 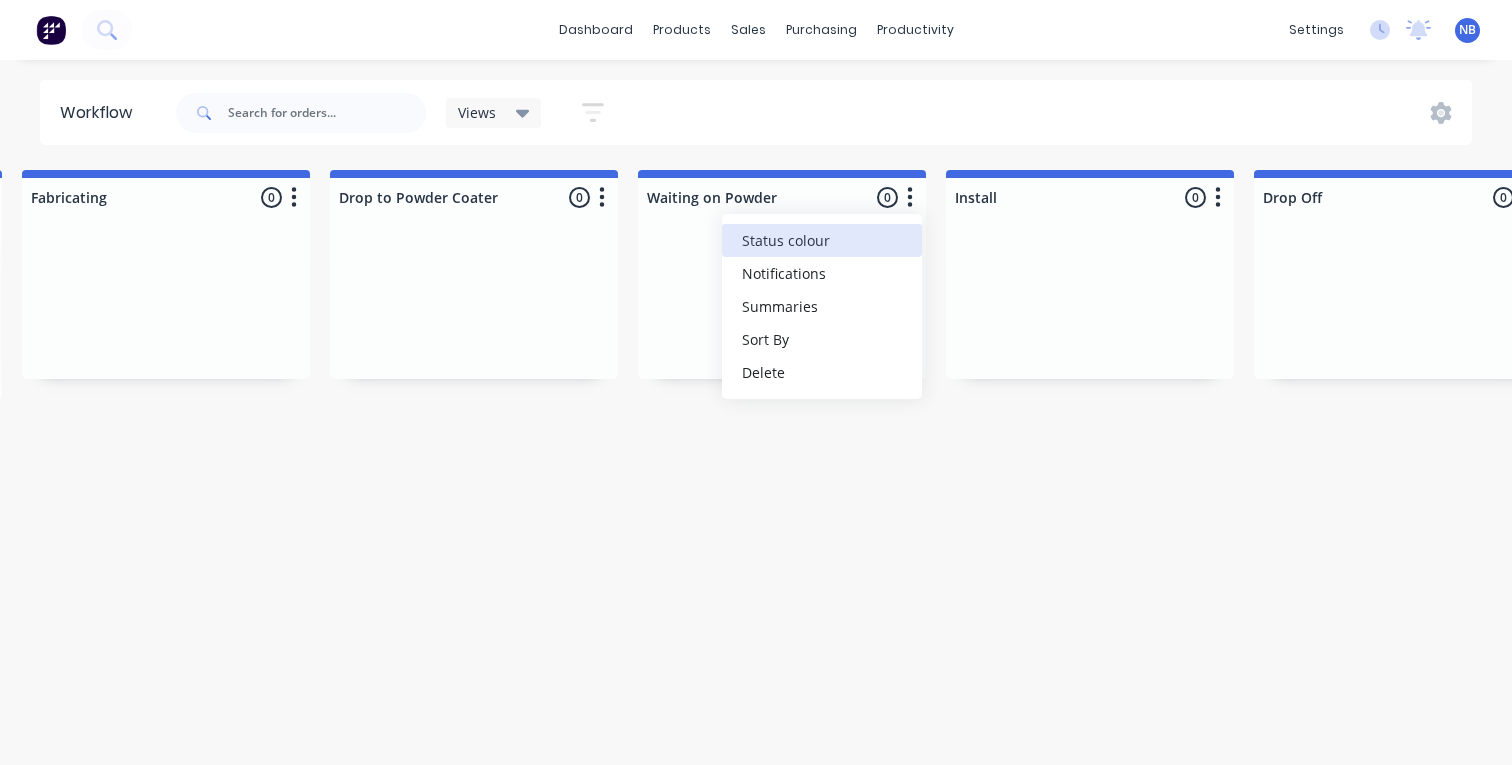 I want to click on div: settings, so click(x=1316, y=30).